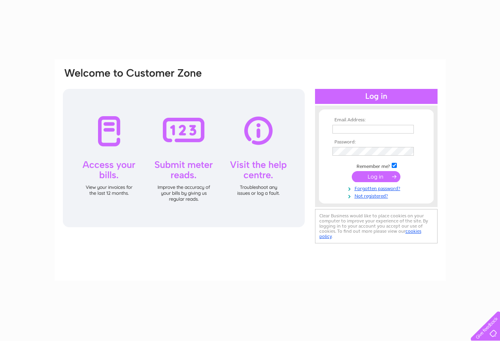 The image size is (500, 341). Describe the element at coordinates (377, 195) in the screenshot. I see `a: Not registered?` at that location.